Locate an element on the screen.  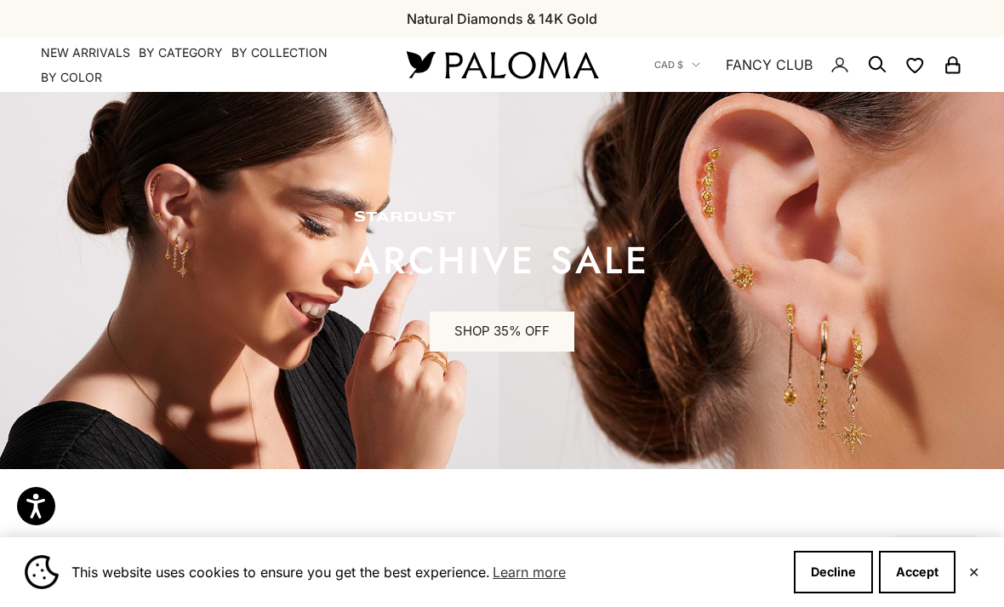
button: CAD $ is located at coordinates (678, 65).